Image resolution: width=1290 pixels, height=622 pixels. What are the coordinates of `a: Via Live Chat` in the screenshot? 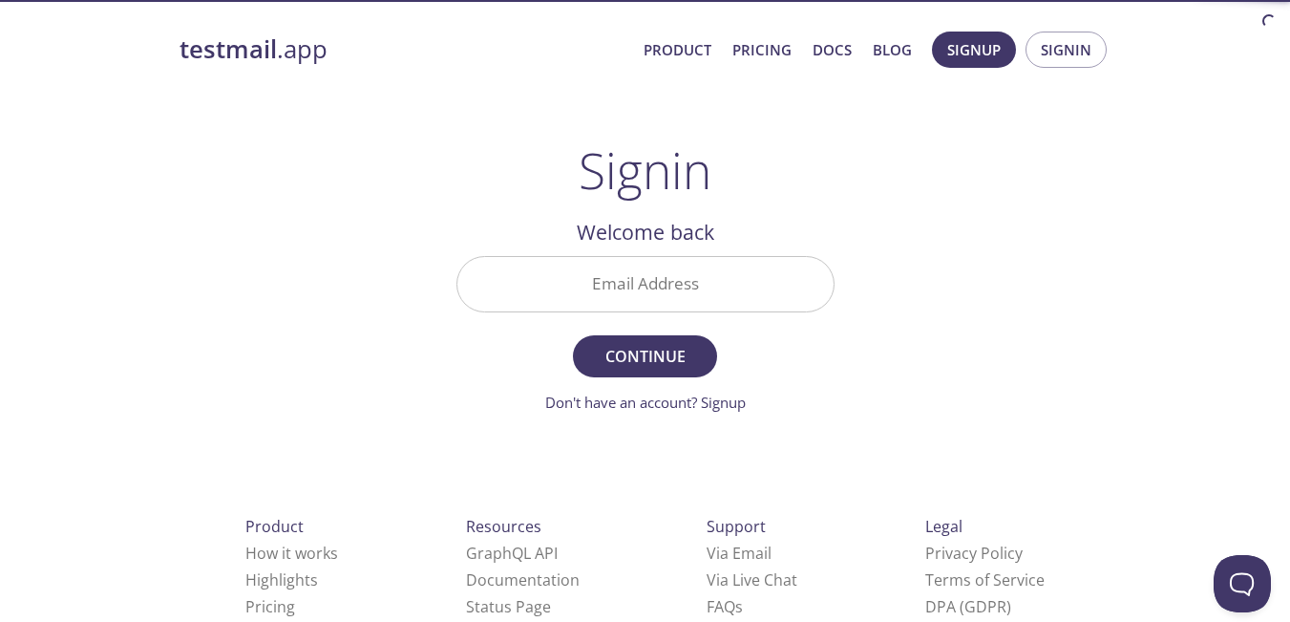 It's located at (751, 580).